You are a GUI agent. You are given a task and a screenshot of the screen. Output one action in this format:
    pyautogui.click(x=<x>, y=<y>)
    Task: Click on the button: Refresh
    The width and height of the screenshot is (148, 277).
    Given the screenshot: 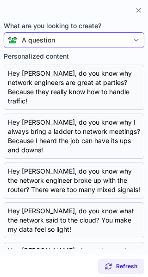 What is the action you would take?
    pyautogui.click(x=121, y=267)
    